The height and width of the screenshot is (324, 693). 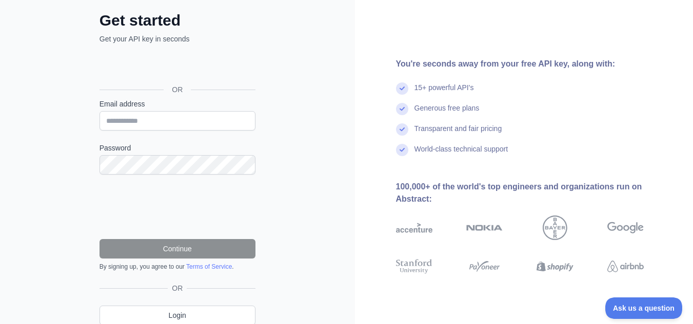 What do you see at coordinates (444, 93) in the screenshot?
I see `div: 15+ powerful API's` at bounding box center [444, 93].